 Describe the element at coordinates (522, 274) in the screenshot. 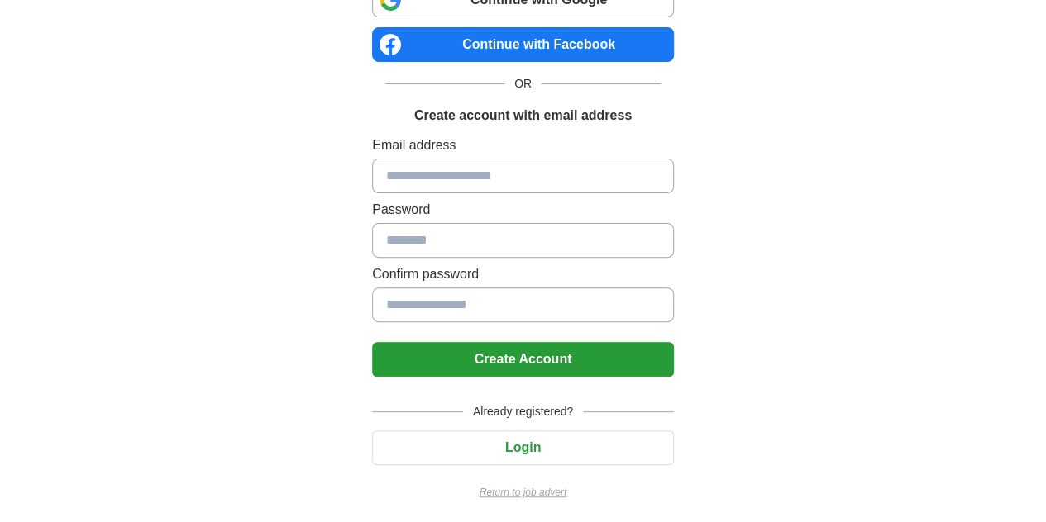

I see `label: Confirm password` at that location.